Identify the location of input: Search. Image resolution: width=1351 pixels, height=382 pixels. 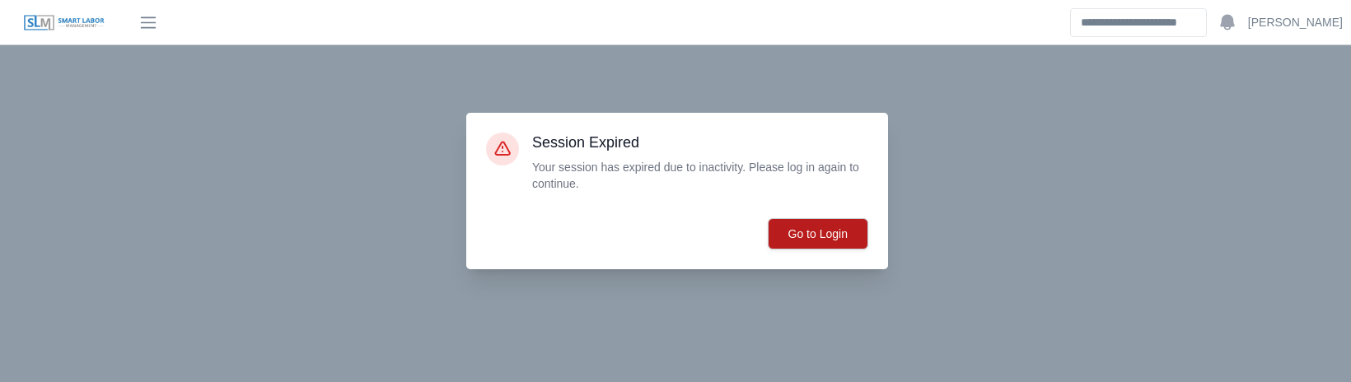
(1138, 22).